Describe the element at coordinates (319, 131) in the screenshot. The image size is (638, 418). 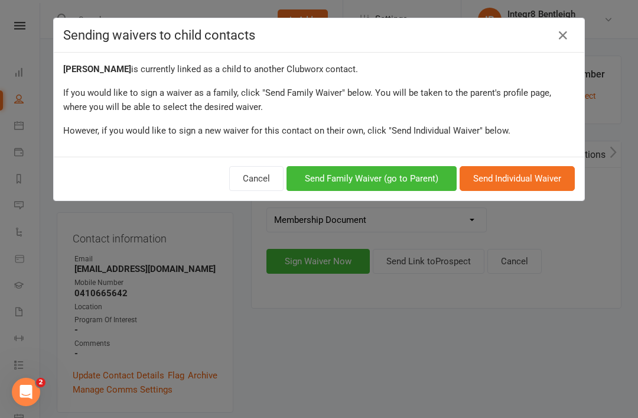
I see `div: However, if you would like to sign a new waiver for this contact on their own, click "Send Indivi...` at that location.